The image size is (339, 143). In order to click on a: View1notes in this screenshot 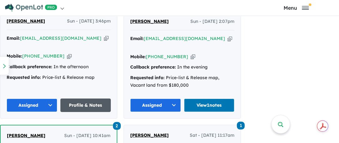, I will do `click(209, 105)`.